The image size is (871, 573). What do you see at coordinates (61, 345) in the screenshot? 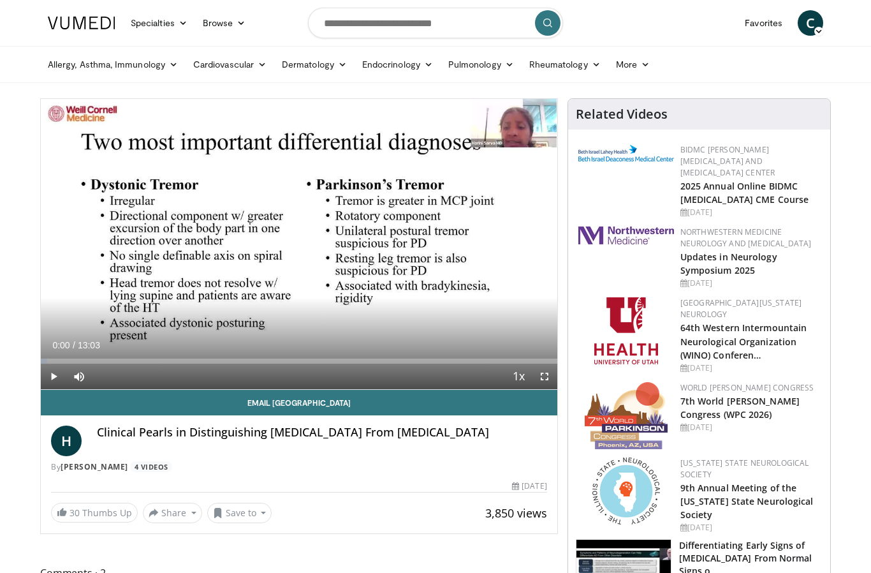
I see `span: 0:00` at bounding box center [61, 345].